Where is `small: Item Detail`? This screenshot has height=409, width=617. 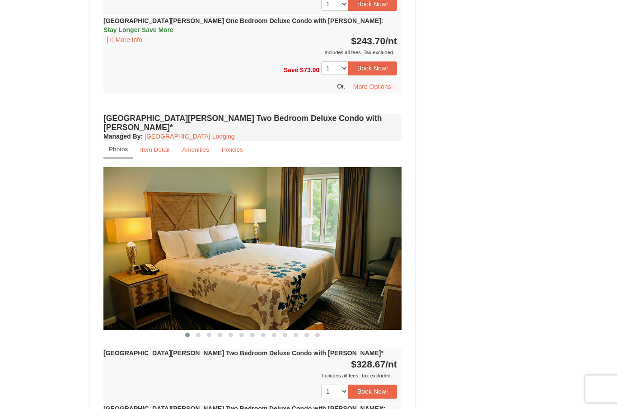 small: Item Detail is located at coordinates (155, 150).